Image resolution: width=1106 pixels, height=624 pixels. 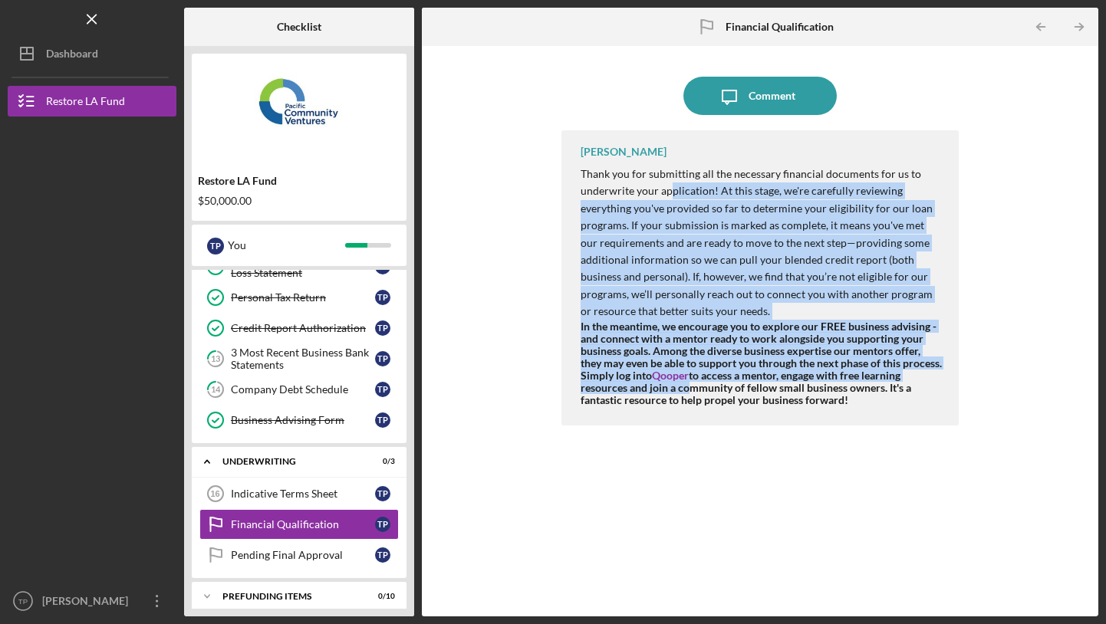 I want to click on div: Company Debt Schedule, so click(x=303, y=390).